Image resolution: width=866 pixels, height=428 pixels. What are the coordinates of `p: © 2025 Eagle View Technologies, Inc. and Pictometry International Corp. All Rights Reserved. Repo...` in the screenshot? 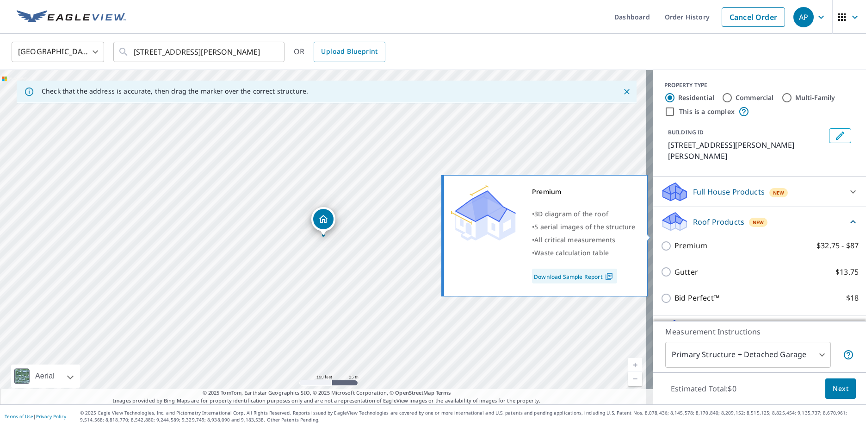 It's located at (471, 416).